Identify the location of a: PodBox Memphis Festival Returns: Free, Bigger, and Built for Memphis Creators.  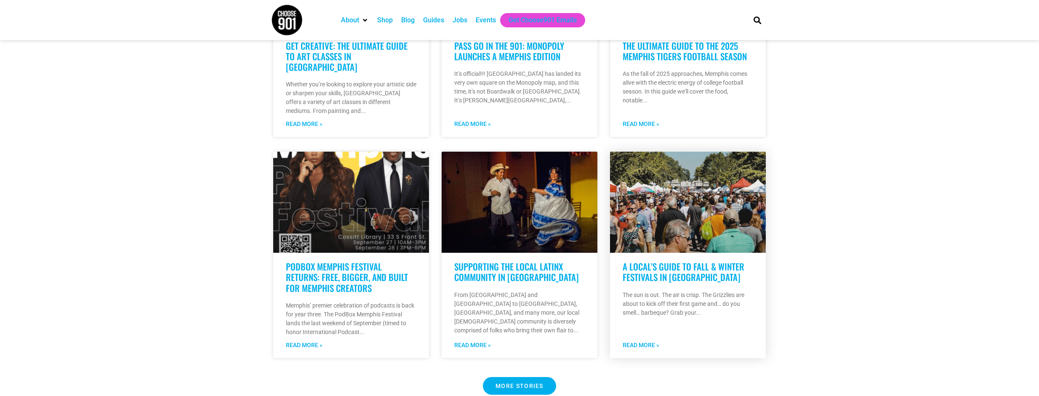
(347, 277).